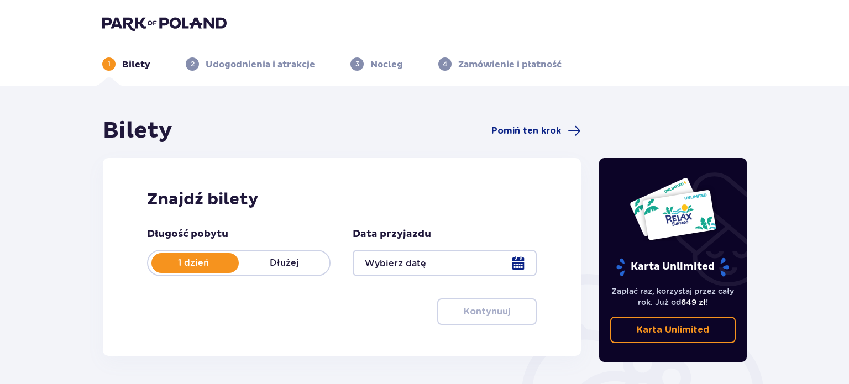 The width and height of the screenshot is (849, 384). What do you see at coordinates (357, 64) in the screenshot?
I see `p: 3` at bounding box center [357, 64].